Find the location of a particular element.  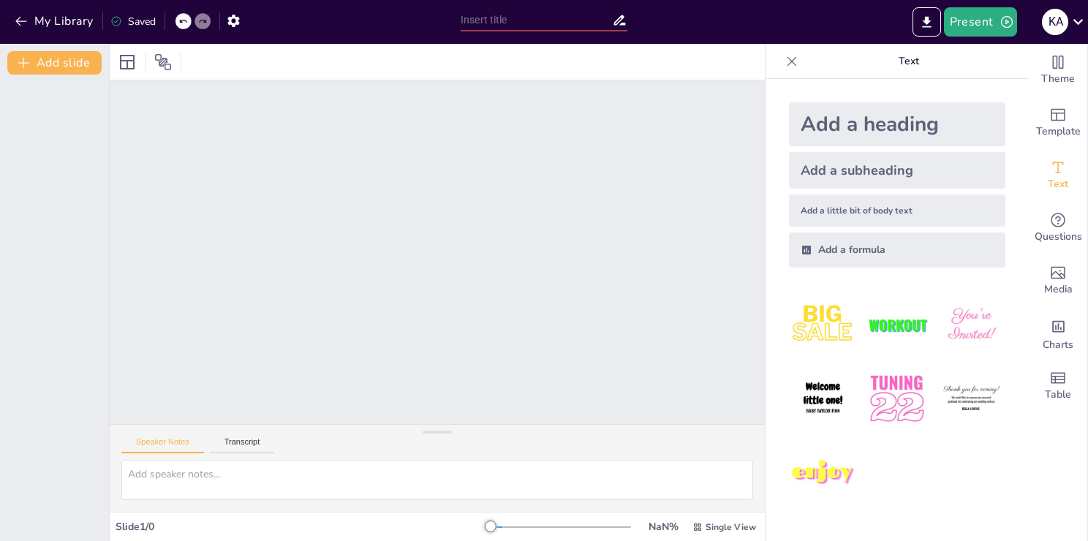

div: Add text boxes is located at coordinates (1058, 175).